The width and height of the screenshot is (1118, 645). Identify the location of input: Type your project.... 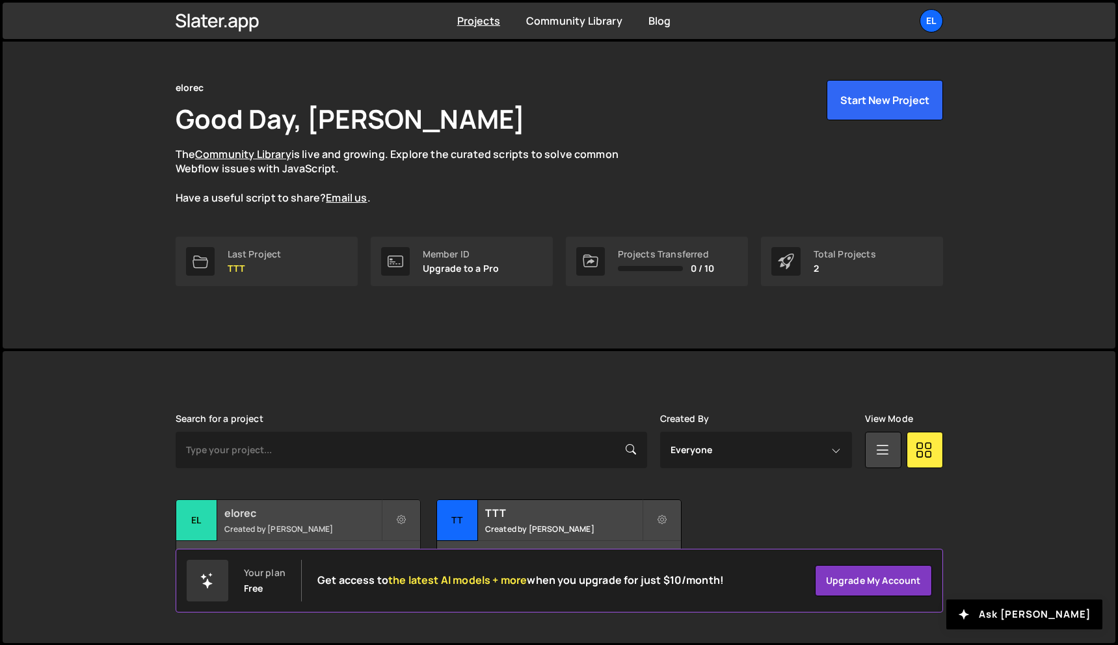
(411, 450).